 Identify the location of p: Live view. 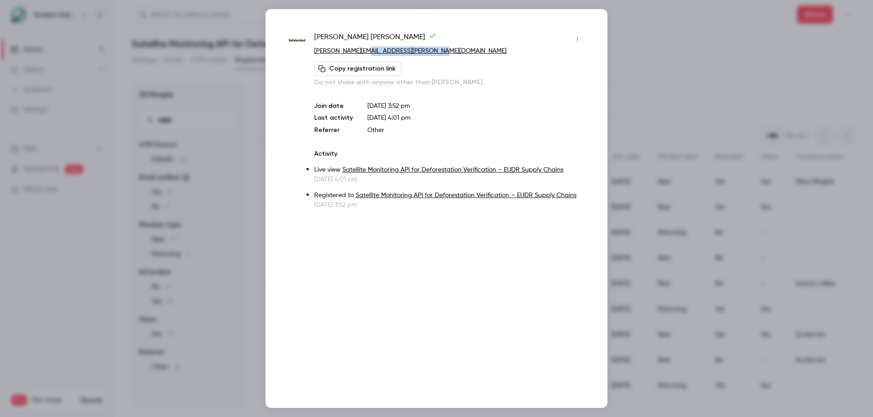
(449, 170).